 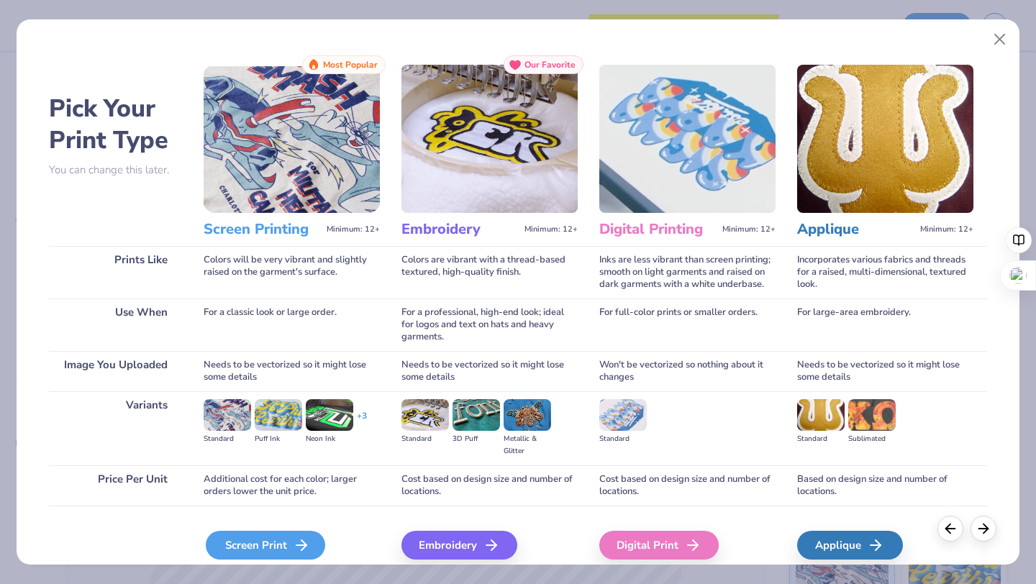 I want to click on div: Prints Like, so click(x=115, y=272).